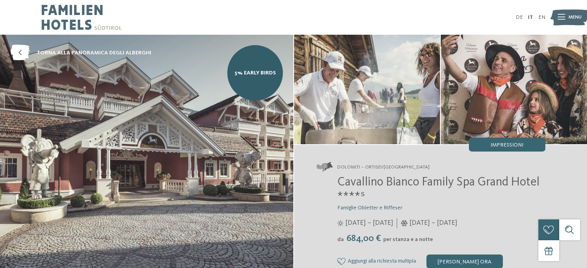 This screenshot has width=587, height=268. What do you see at coordinates (94, 53) in the screenshot?
I see `span: torna alla panoramica degli alberghi` at bounding box center [94, 53].